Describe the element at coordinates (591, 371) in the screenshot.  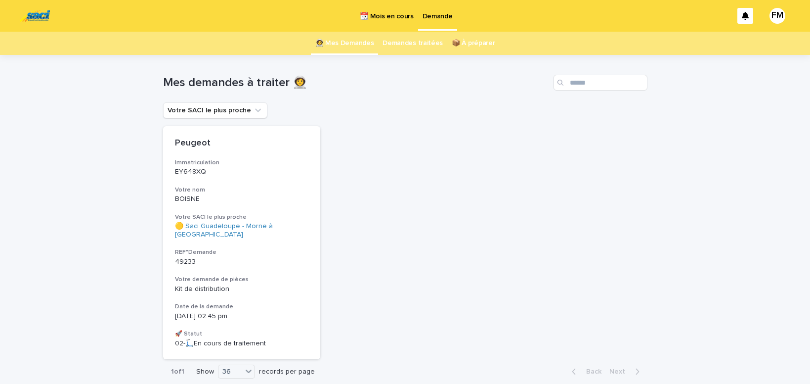
I see `span: Back` at that location.